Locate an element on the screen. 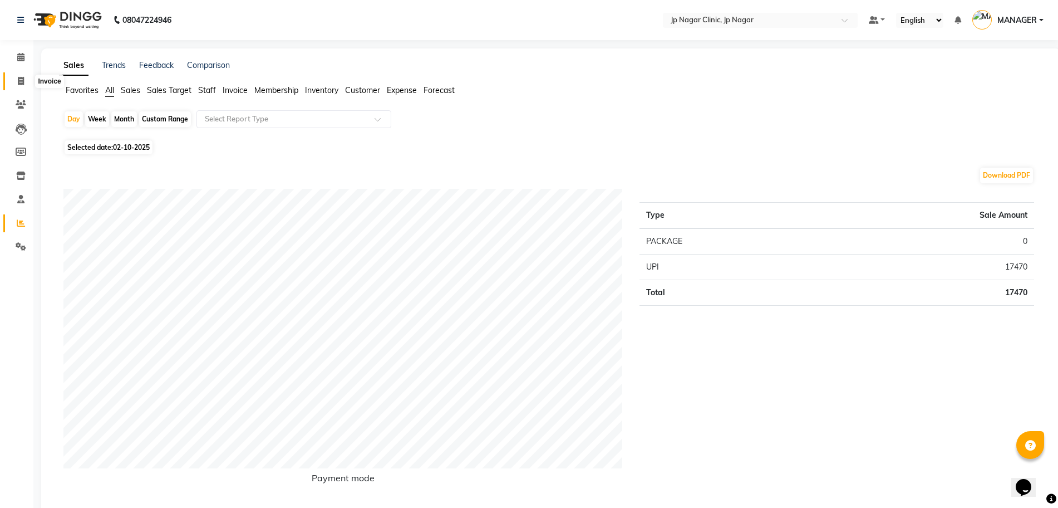  span: Membership is located at coordinates (276, 90).